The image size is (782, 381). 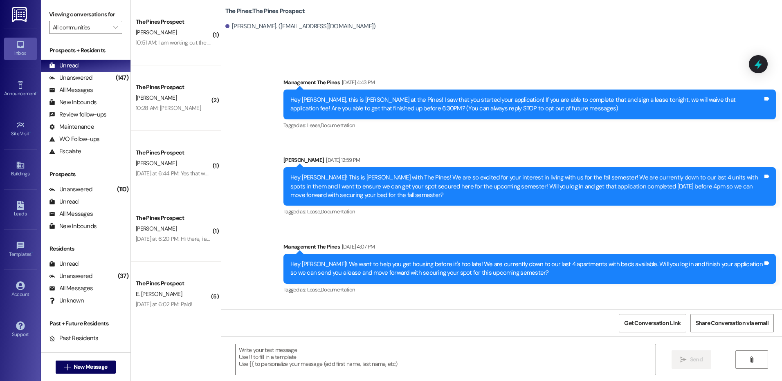 I want to click on button: New Message, so click(x=86, y=367).